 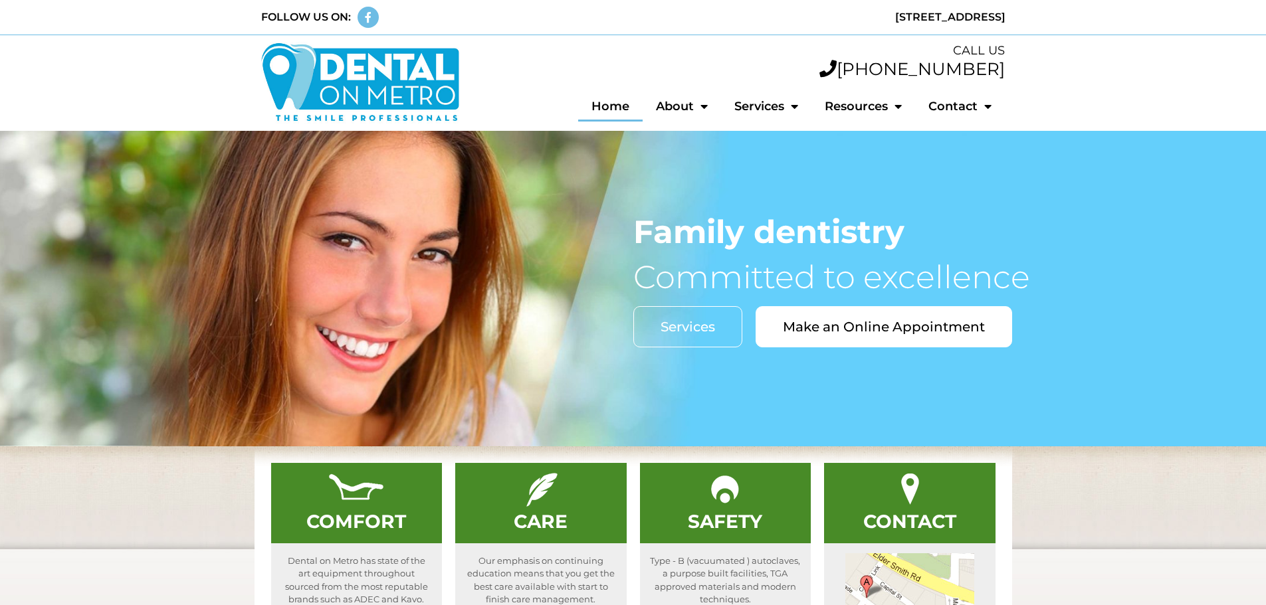 I want to click on span: Services, so click(x=688, y=327).